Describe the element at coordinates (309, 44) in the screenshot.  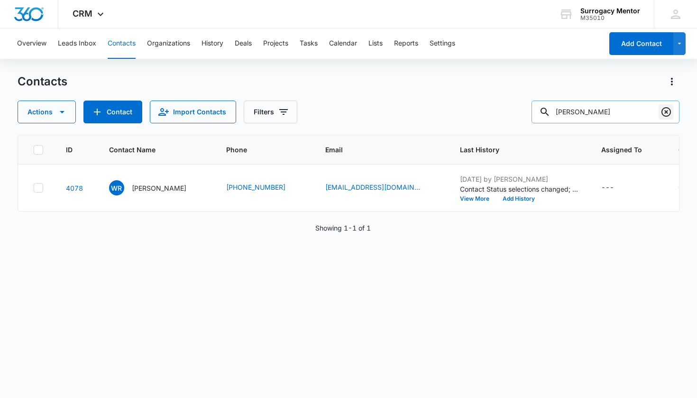
I see `button: Tasks` at that location.